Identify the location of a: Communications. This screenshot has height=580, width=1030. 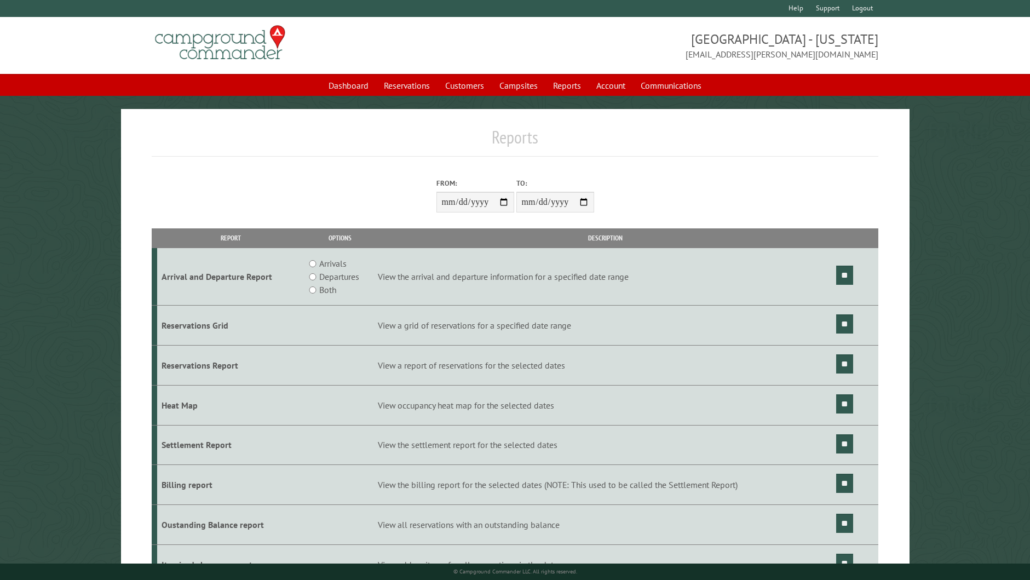
(671, 85).